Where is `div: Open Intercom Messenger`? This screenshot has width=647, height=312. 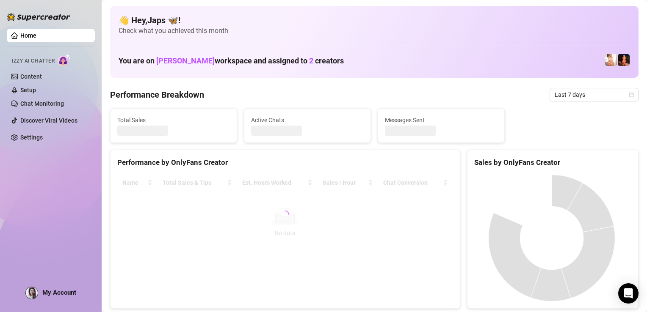
div: Open Intercom Messenger is located at coordinates (628, 294).